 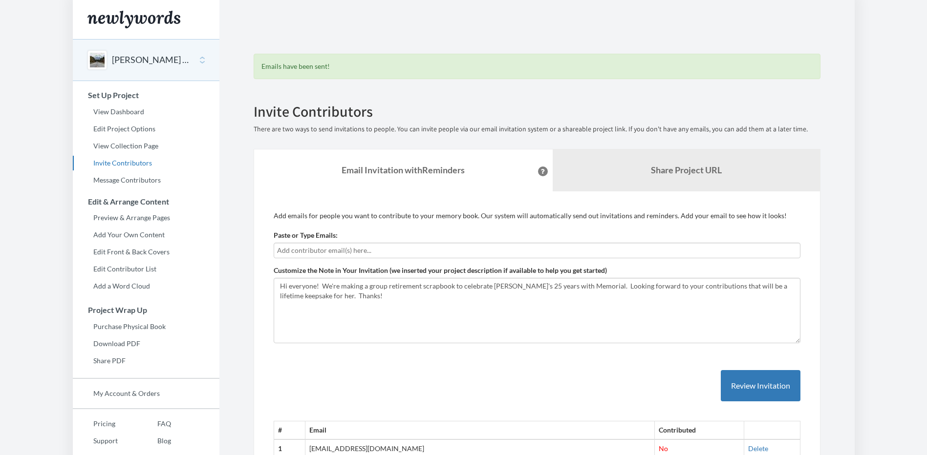 I want to click on h3: Set Up Project, so click(x=146, y=95).